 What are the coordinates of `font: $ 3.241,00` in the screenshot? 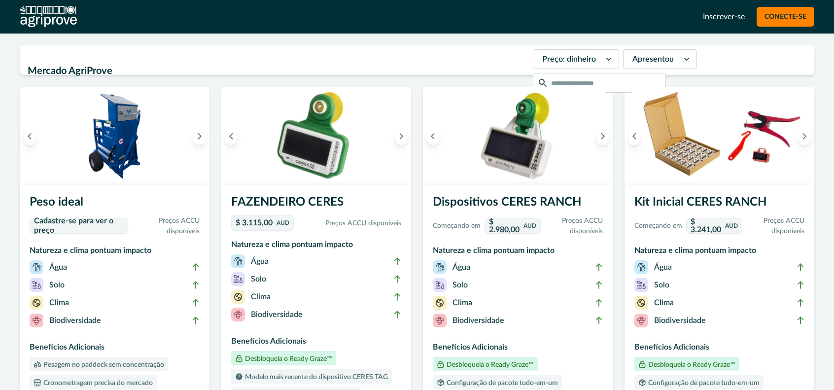 It's located at (706, 226).